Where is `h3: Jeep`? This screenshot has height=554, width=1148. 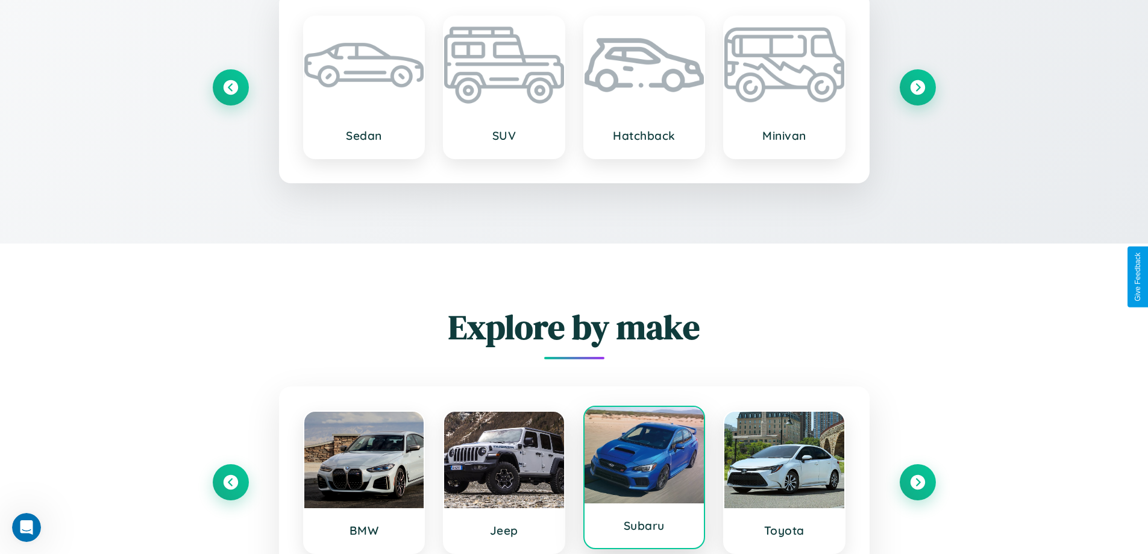
h3: Jeep is located at coordinates (504, 530).